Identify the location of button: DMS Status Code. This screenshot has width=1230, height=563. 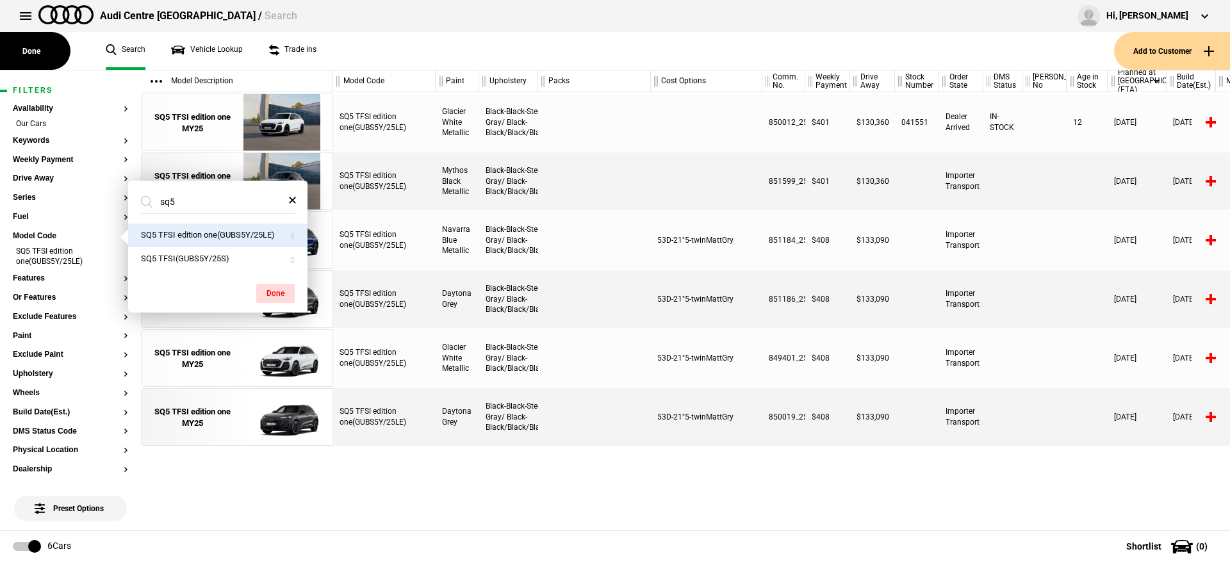
(70, 432).